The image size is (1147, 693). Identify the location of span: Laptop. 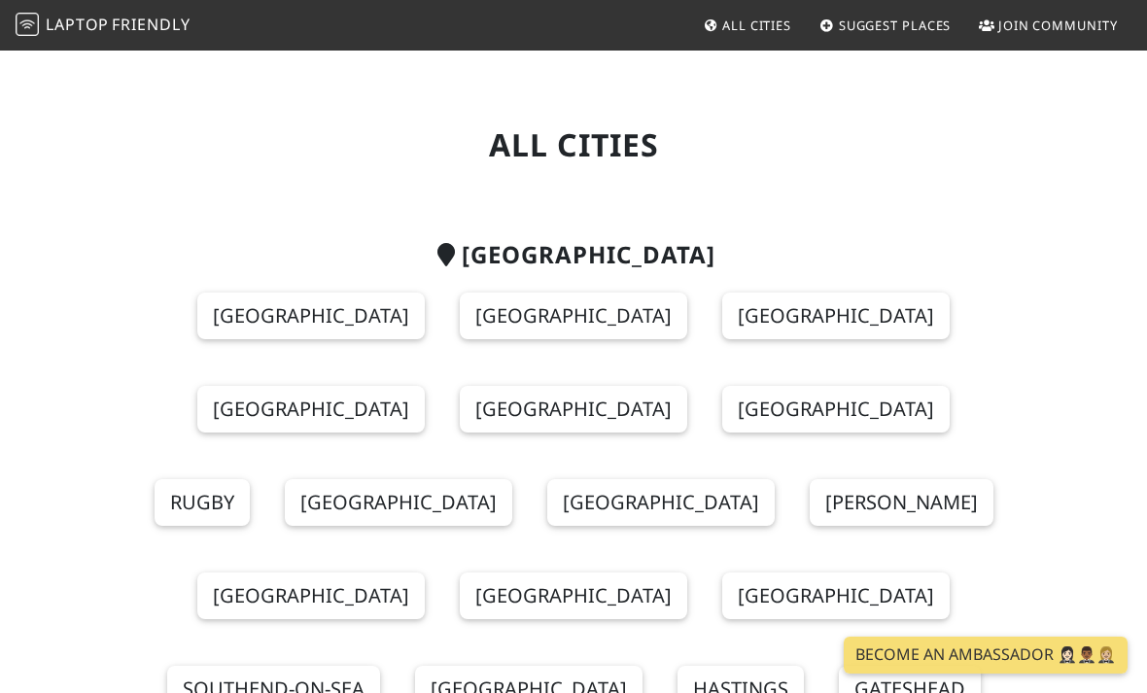
(77, 24).